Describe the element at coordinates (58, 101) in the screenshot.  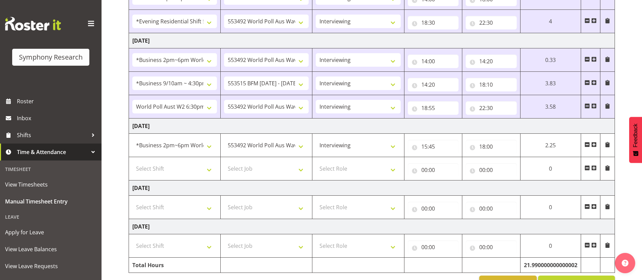
I see `span: Roster` at that location.